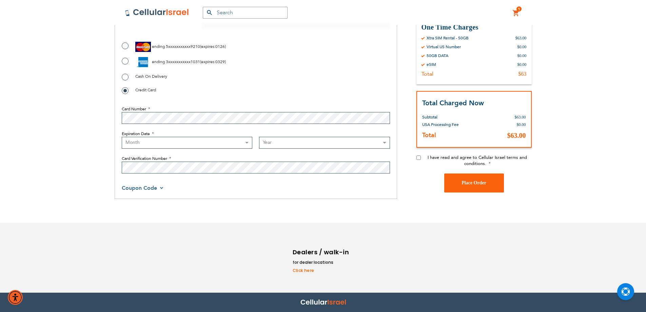  Describe the element at coordinates (220, 46) in the screenshot. I see `span: 0126` at that location.